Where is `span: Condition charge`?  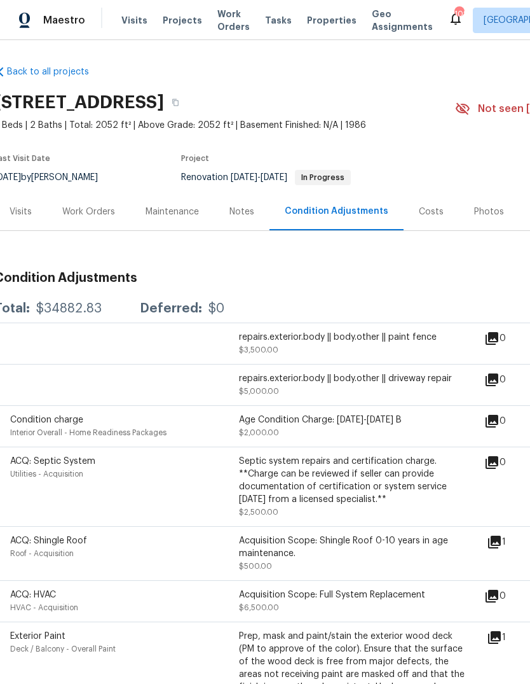
span: Condition charge is located at coordinates (46, 420).